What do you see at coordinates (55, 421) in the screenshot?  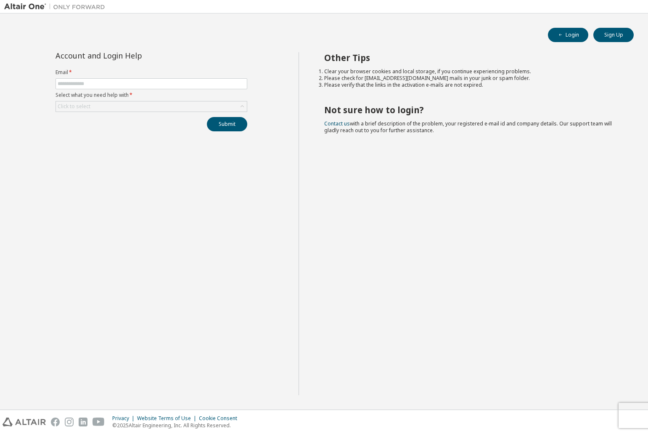 I see `img: facebook.svg` at bounding box center [55, 421].